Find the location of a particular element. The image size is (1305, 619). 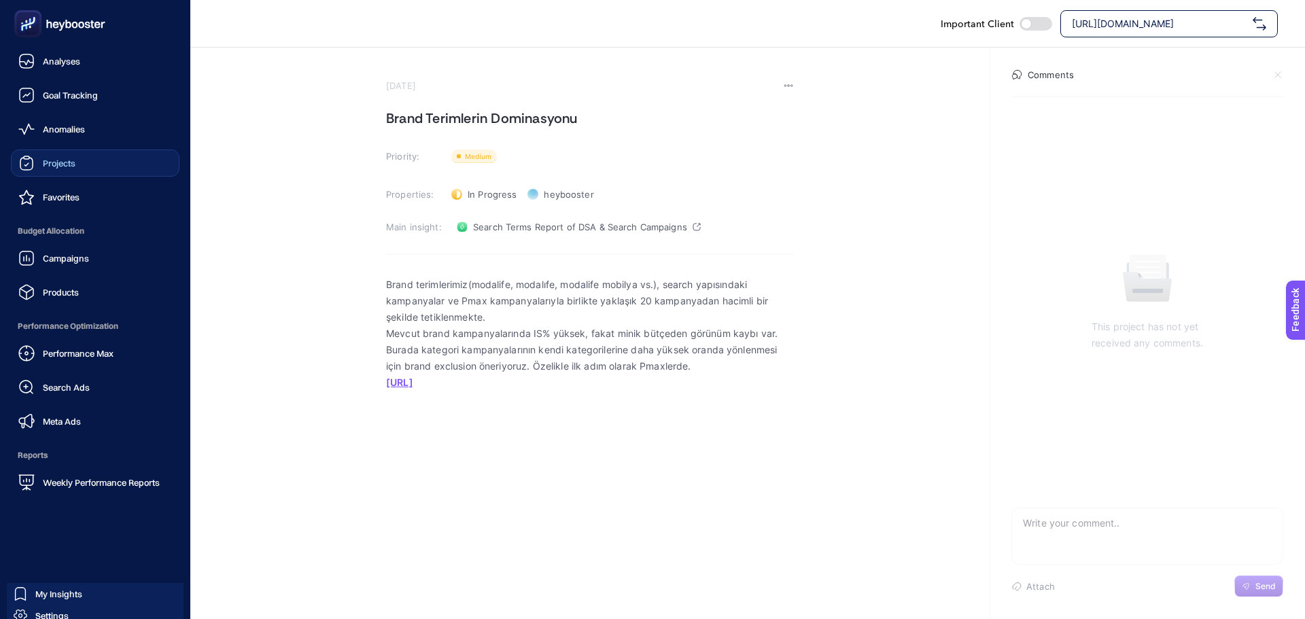

span: Important Client is located at coordinates (978, 24).